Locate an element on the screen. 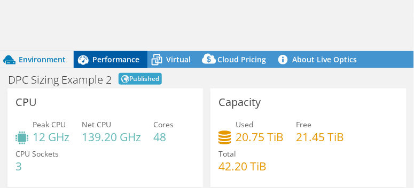 This screenshot has width=414, height=188. span: Environment is located at coordinates (42, 59).